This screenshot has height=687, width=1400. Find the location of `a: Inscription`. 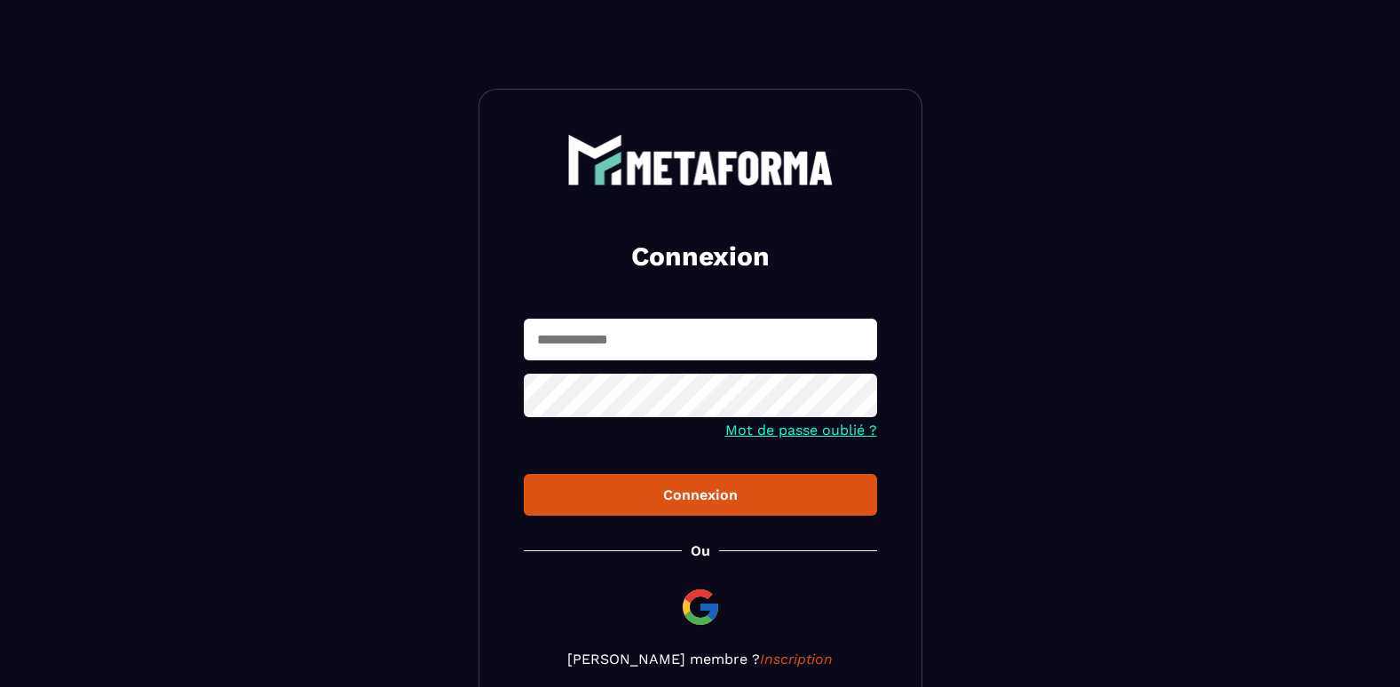

a: Inscription is located at coordinates (796, 659).